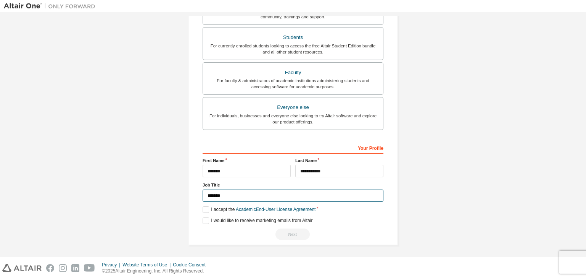 The image size is (586, 279). Describe the element at coordinates (293, 234) in the screenshot. I see `div: Read and acccept EULA to continue` at that location.